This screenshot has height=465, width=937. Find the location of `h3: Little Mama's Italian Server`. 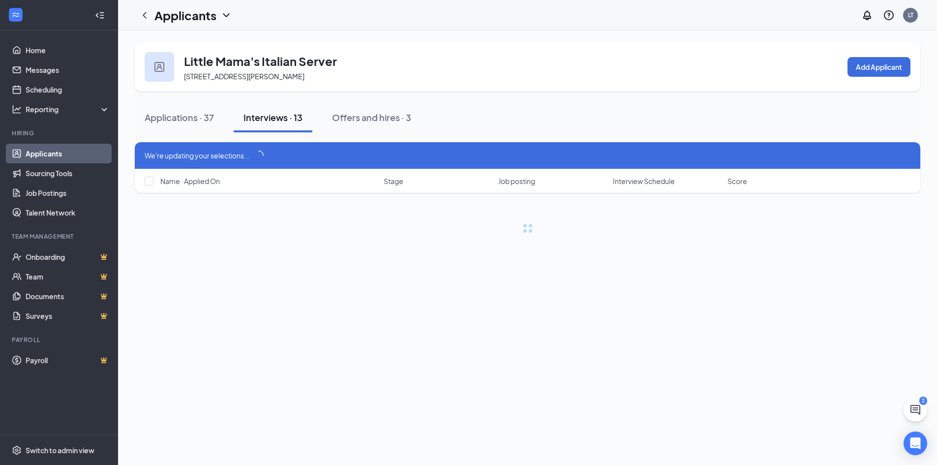

h3: Little Mama's Italian Server is located at coordinates (260, 61).